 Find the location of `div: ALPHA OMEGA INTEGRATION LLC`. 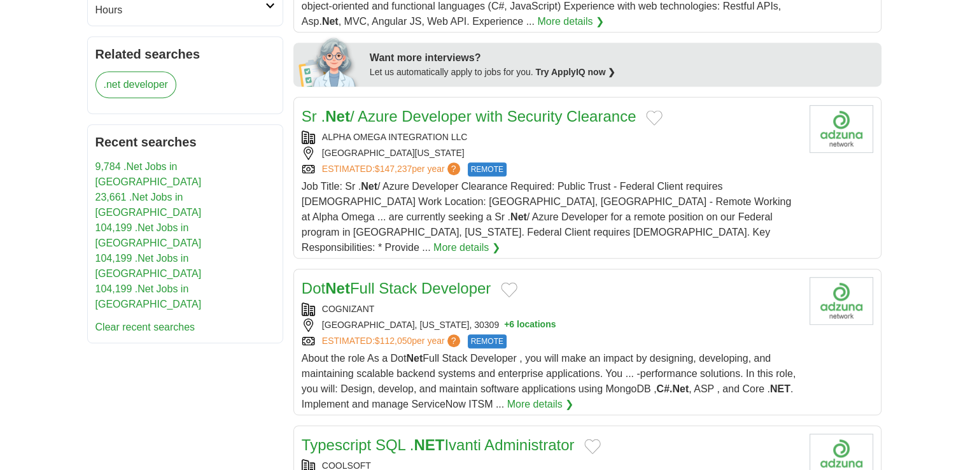

div: ALPHA OMEGA INTEGRATION LLC is located at coordinates (550, 137).